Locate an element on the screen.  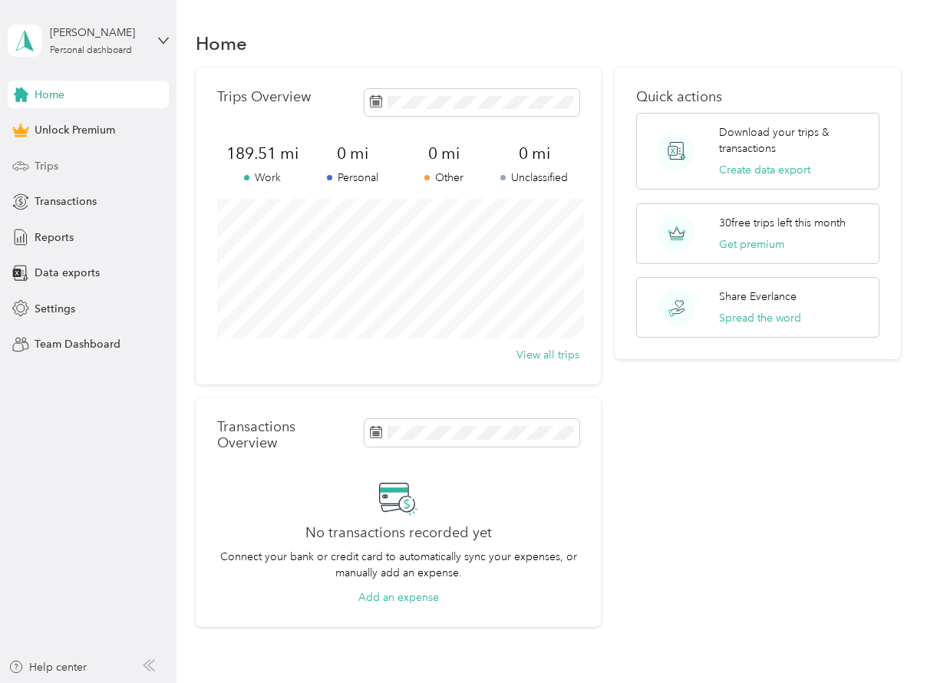
span: 189.51 mi is located at coordinates (262, 153).